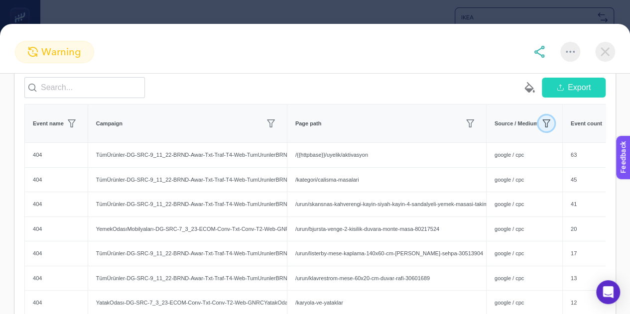 Image resolution: width=630 pixels, height=314 pixels. I want to click on div: /urun/klavrestrom-mese-60x20-cm-duvar-rafi-30601689, so click(387, 279).